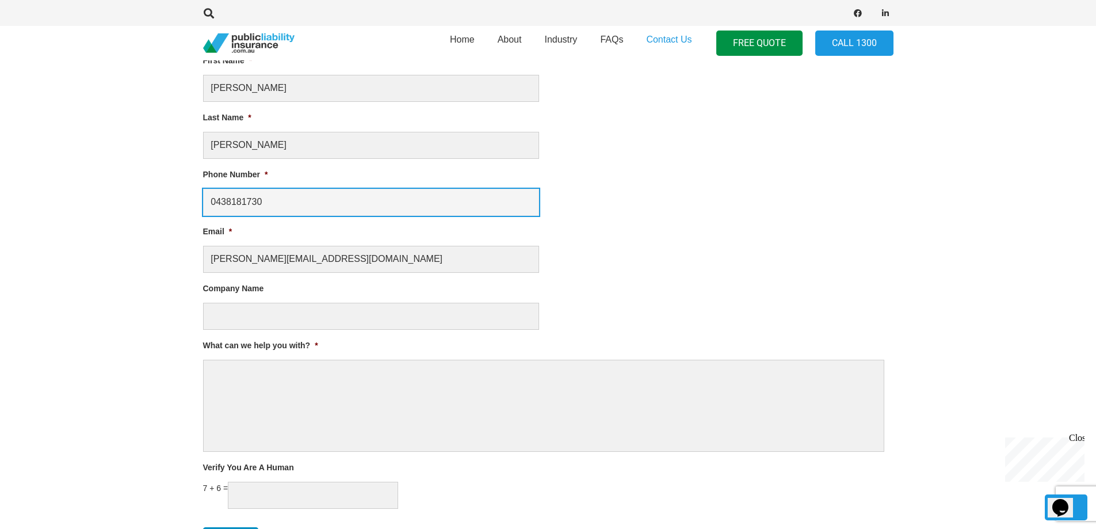  What do you see at coordinates (462, 43) in the screenshot?
I see `a: Home` at bounding box center [462, 43].